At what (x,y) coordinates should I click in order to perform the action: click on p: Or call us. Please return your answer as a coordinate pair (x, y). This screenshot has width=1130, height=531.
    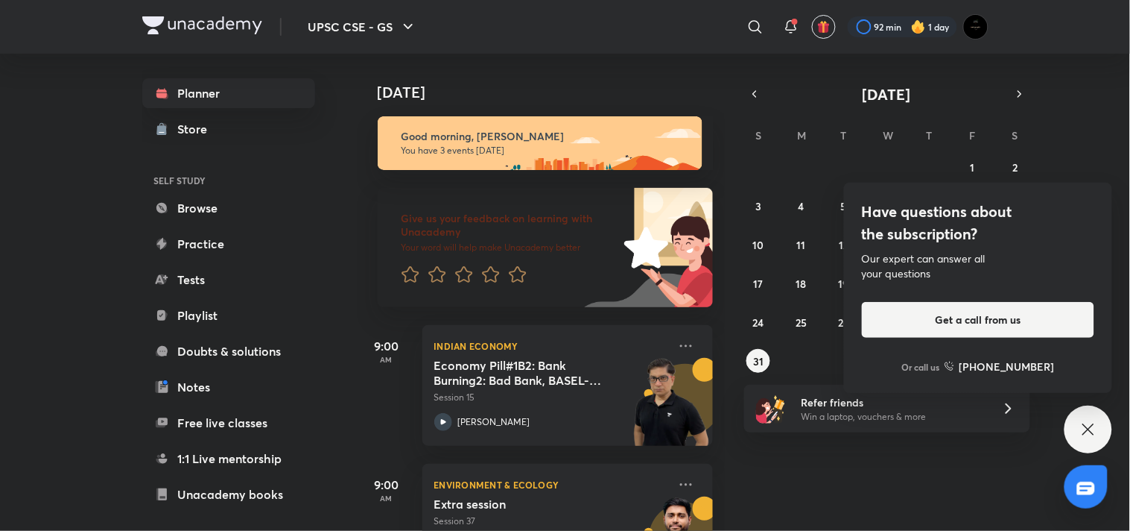
    Looking at the image, I should click on (921, 367).